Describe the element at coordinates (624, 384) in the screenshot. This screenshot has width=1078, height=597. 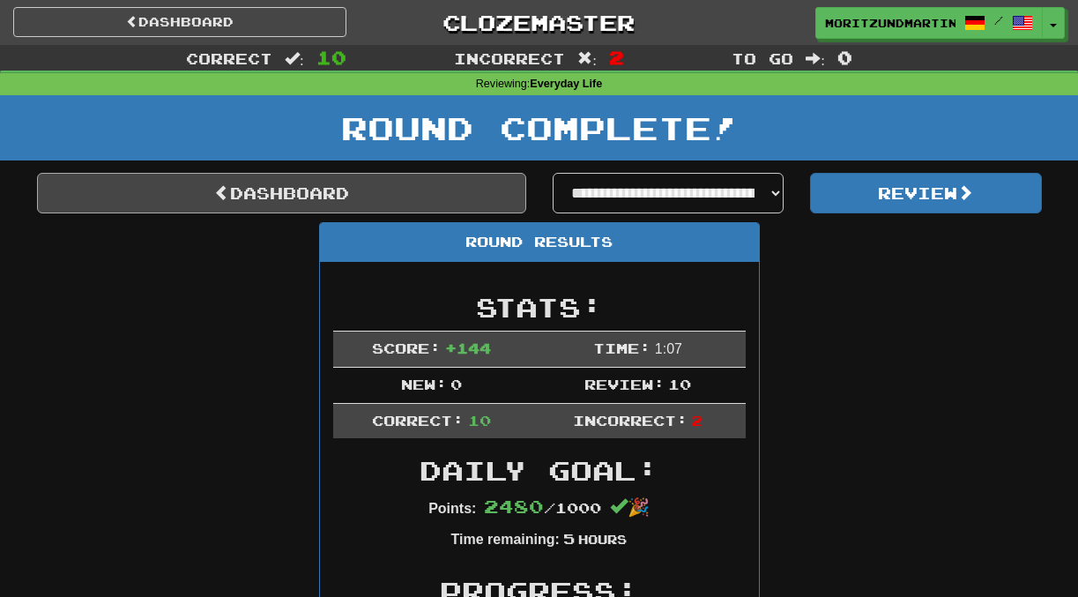
I see `span: Review:` at that location.